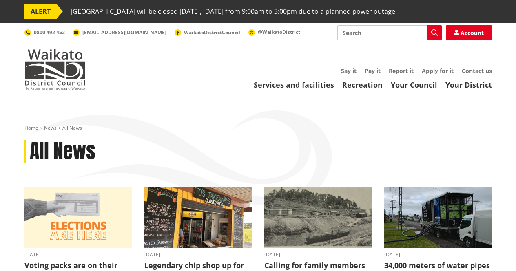 Image resolution: width=516 pixels, height=271 pixels. Describe the element at coordinates (293, 85) in the screenshot. I see `a: Services and facilities` at that location.